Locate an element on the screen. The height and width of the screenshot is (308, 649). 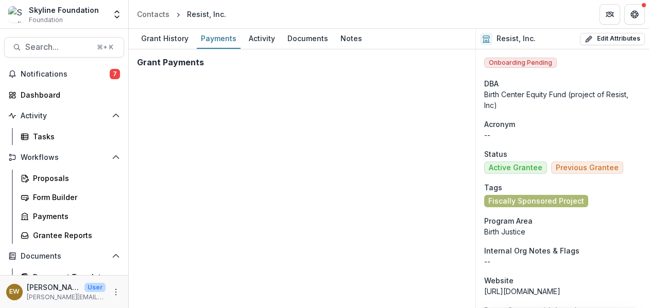
span: Onboarding Pending is located at coordinates (520, 63).